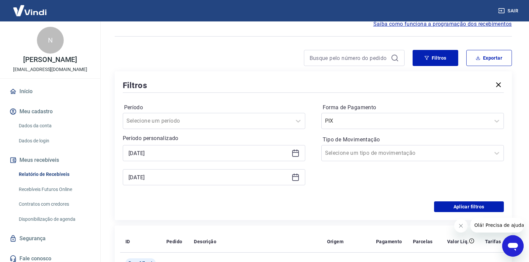 Image resolution: width=529 pixels, height=262 pixels. I want to click on div: N, so click(50, 40).